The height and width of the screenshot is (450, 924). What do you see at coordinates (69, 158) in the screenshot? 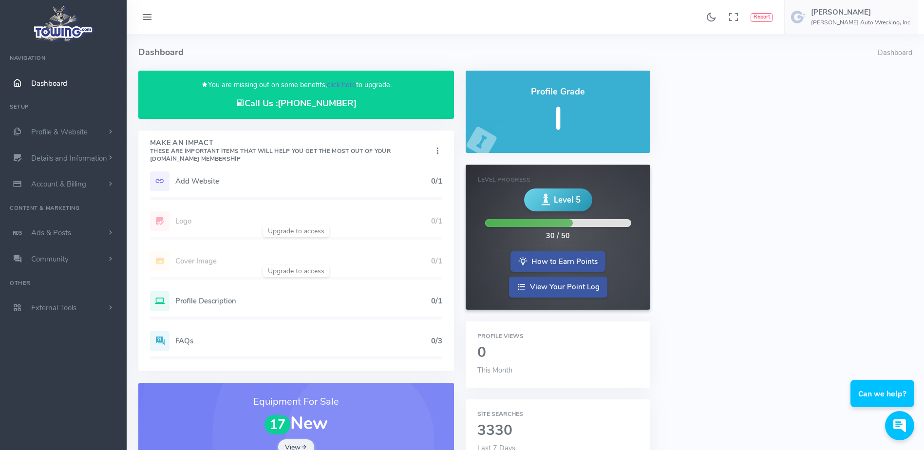
I see `span: Details and Information` at bounding box center [69, 158].